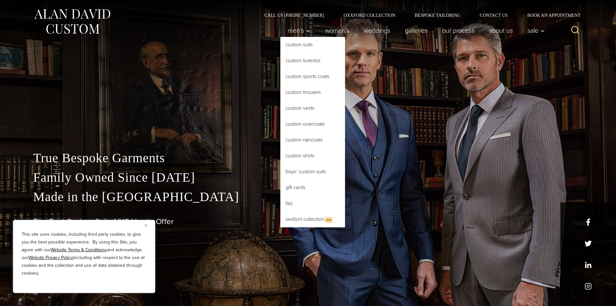  What do you see at coordinates (84, 254) in the screenshot?
I see `p: This site uses cookies, including third party cookies, to give you the best possible experience. ...` at bounding box center [84, 254].